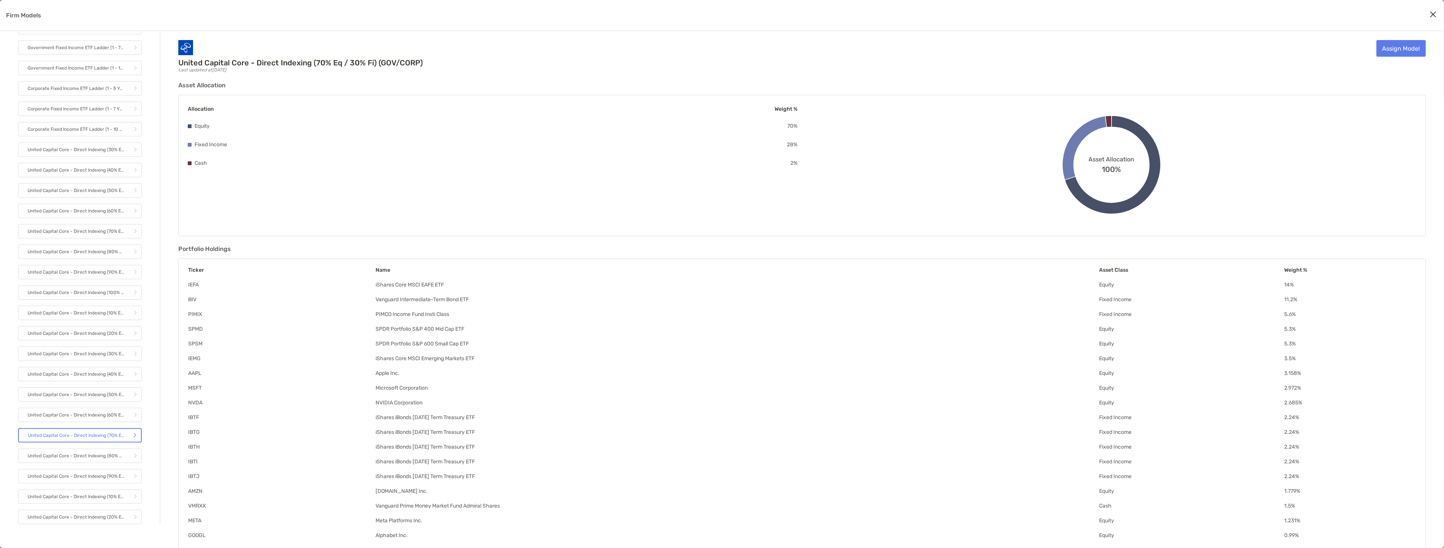 Image resolution: width=1444 pixels, height=548 pixels. I want to click on p: United Capital Core - Direct Indexing (60% Eq / 40% Fi) (GOV/CORP), so click(76, 415).